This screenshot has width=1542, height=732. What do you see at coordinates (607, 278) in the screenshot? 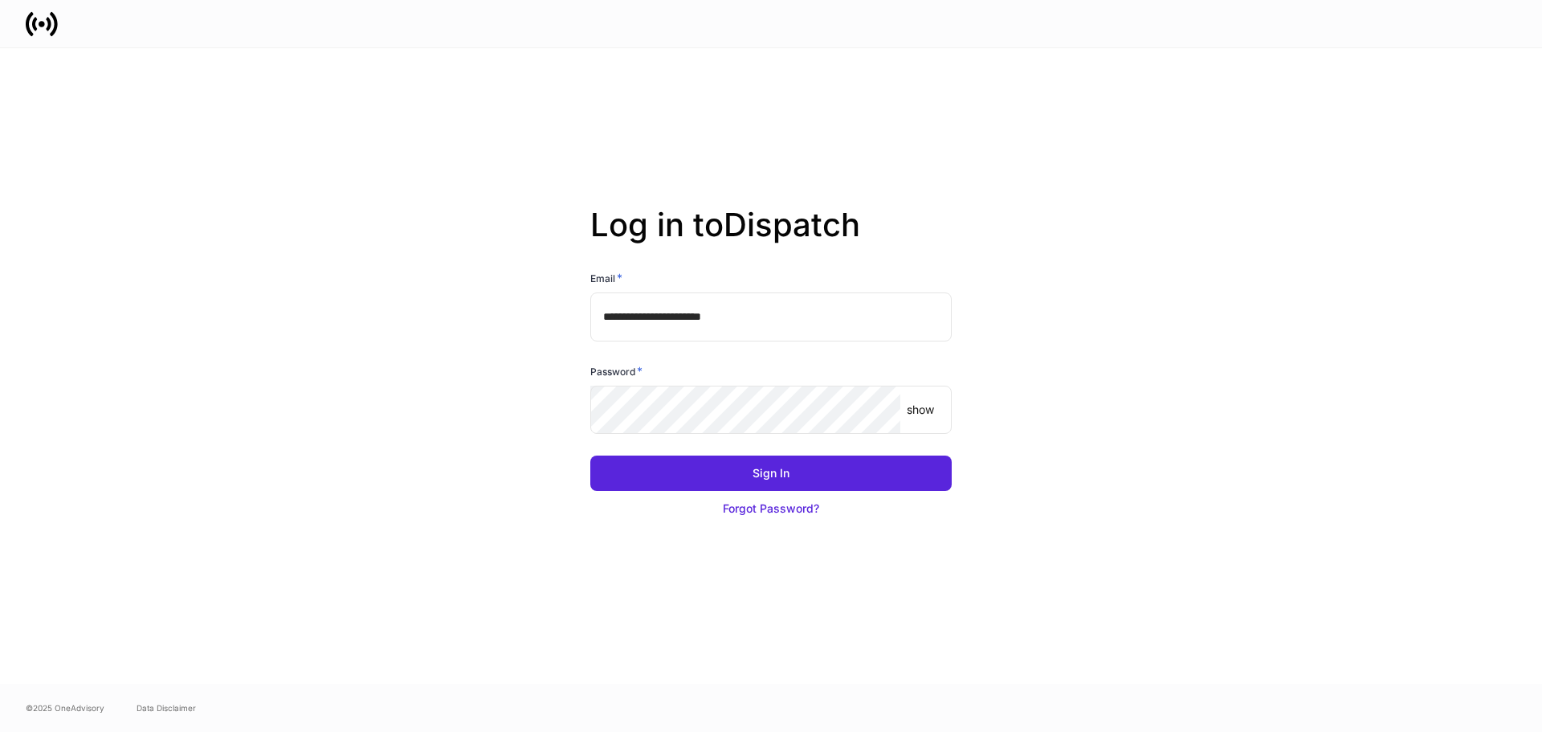
I see `h6: Email` at bounding box center [607, 278].